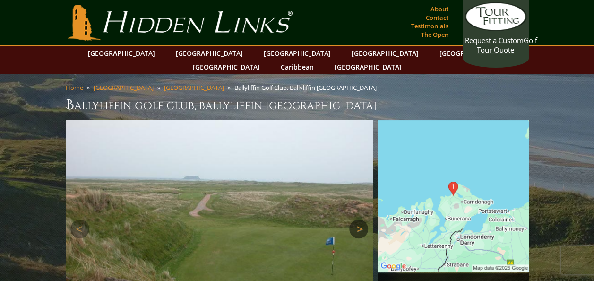 The image size is (594, 281). I want to click on a: Next, so click(359, 229).